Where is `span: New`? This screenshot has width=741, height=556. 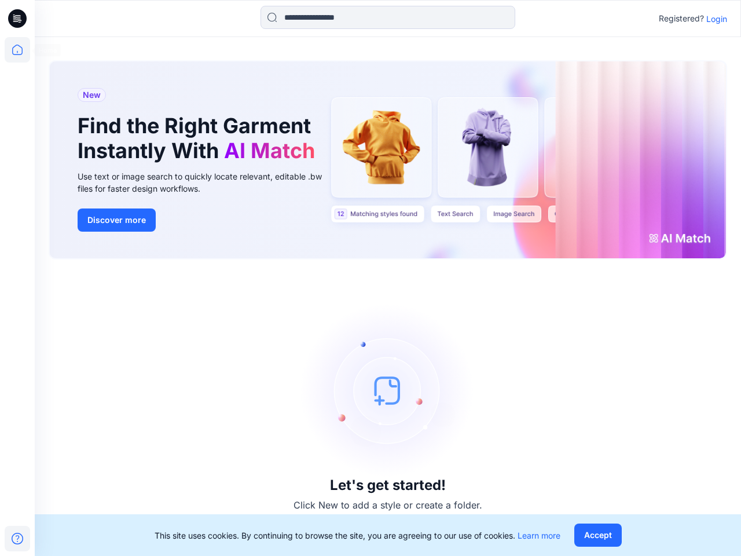 span: New is located at coordinates (91, 95).